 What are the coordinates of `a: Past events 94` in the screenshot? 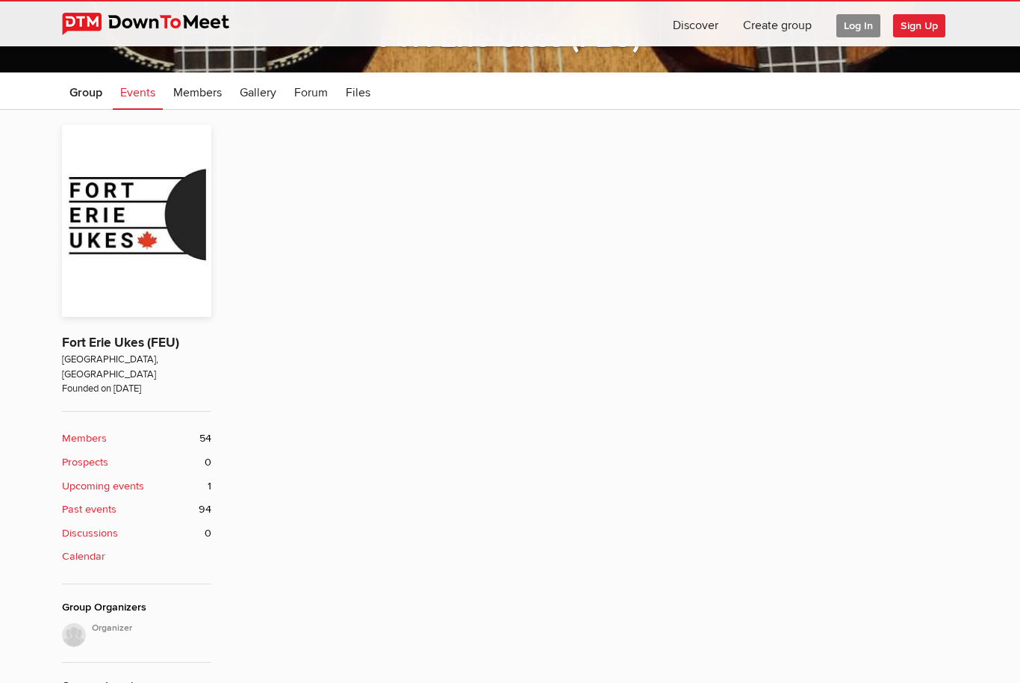 It's located at (137, 509).